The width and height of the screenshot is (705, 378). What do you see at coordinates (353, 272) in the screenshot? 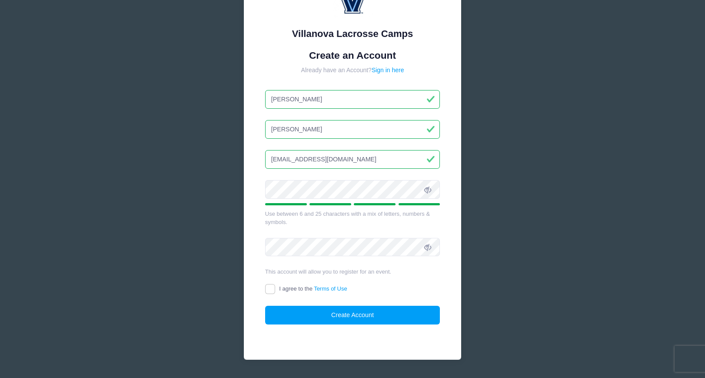
I see `div: This account will allow you to register for an event.` at bounding box center [353, 272].